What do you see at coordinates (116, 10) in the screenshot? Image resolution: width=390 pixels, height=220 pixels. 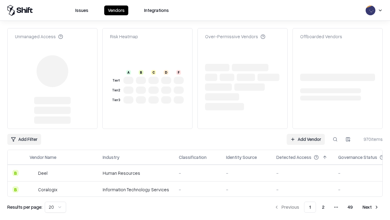 I see `button: Vendors` at bounding box center [116, 10].